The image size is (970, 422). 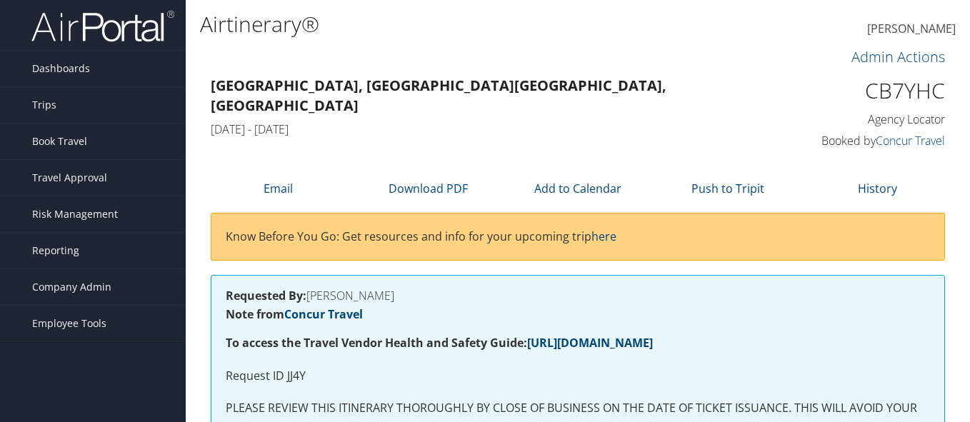 What do you see at coordinates (578, 377) in the screenshot?
I see `p: Request ID JJ4Y` at bounding box center [578, 377].